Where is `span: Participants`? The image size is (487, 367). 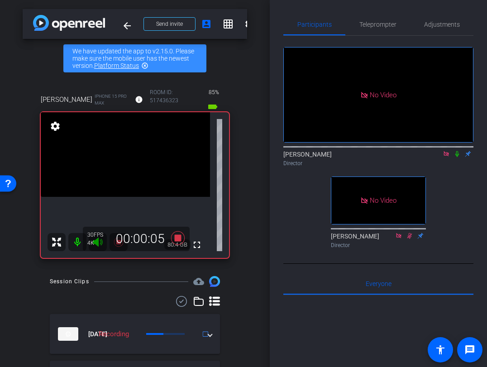
span: Participants is located at coordinates (314, 24).